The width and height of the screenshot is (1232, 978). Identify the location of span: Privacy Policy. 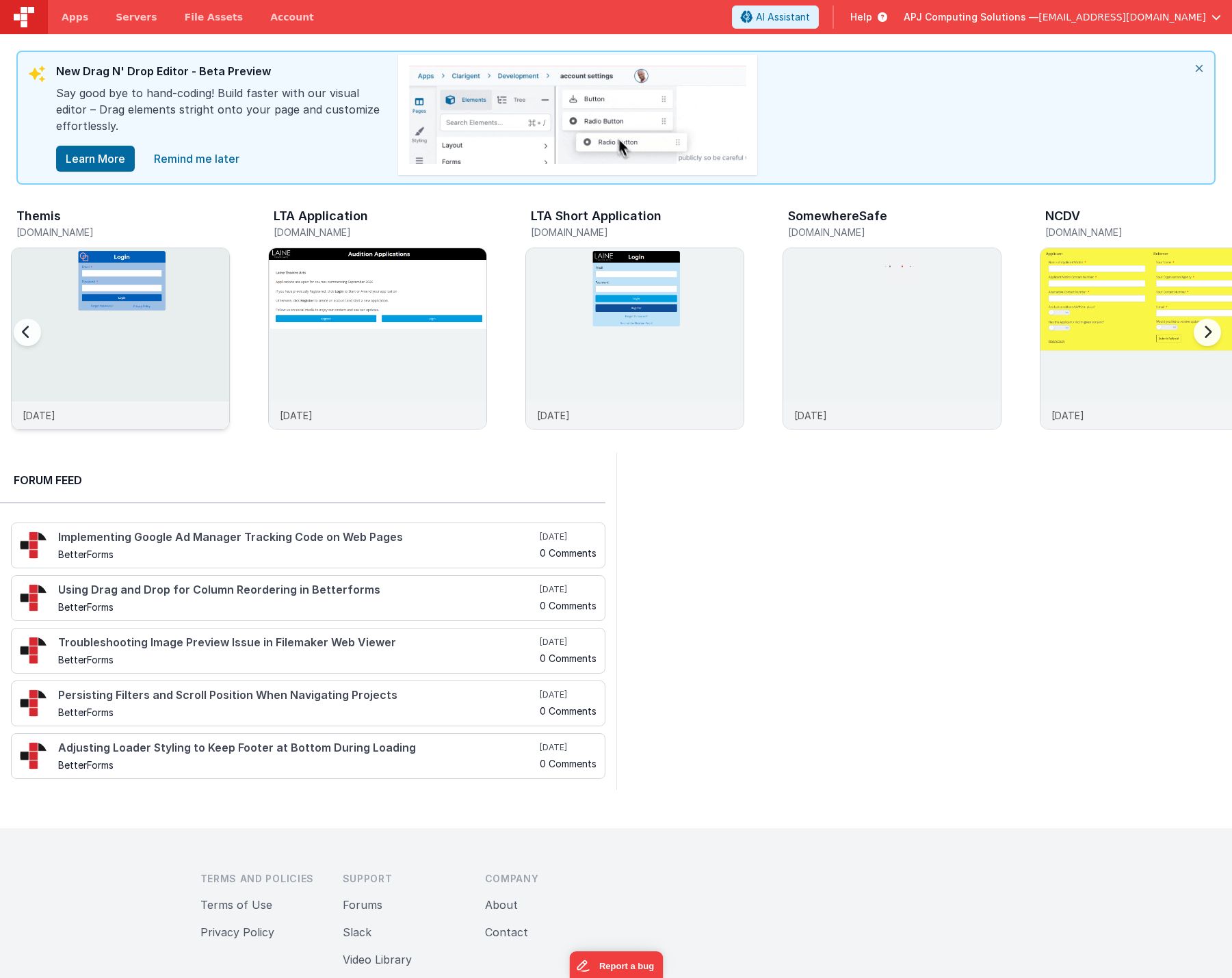
(237, 932).